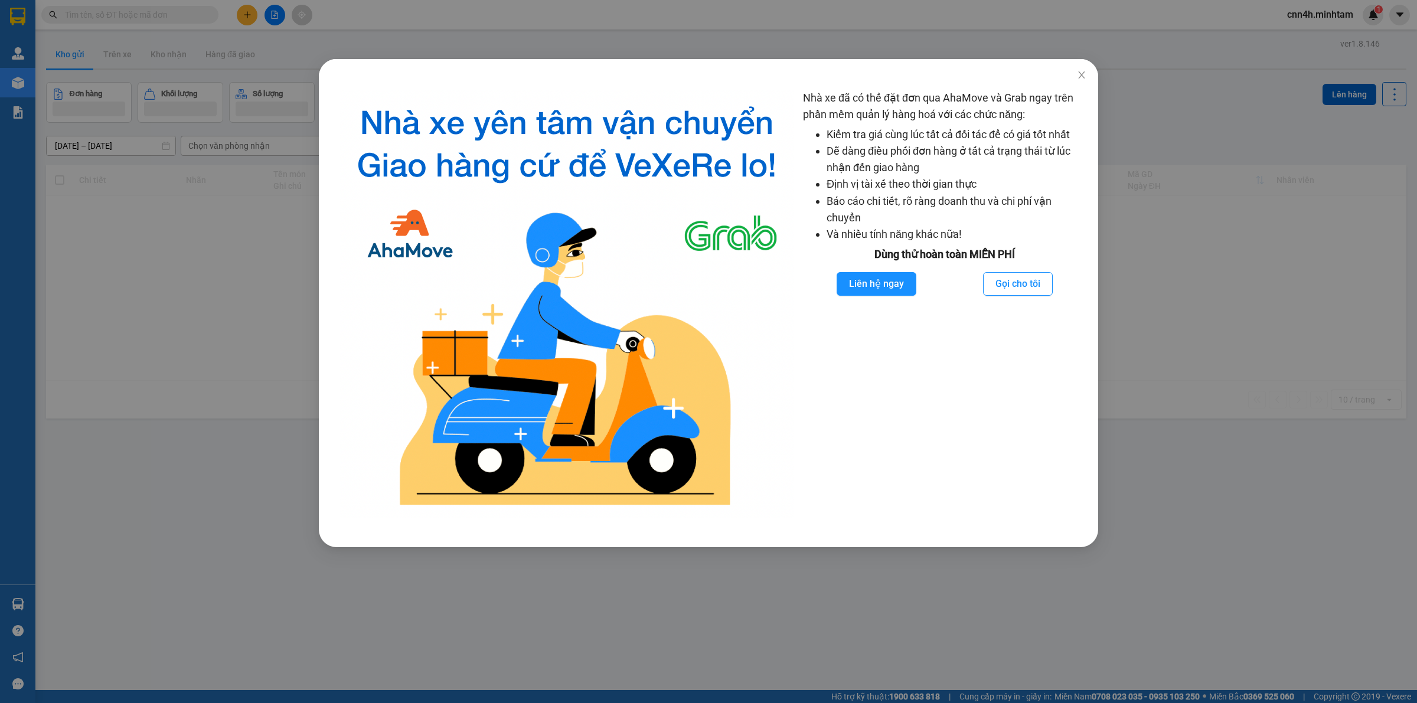 The width and height of the screenshot is (1417, 703). What do you see at coordinates (945, 254) in the screenshot?
I see `div: Dùng thử hoàn toàn MIỄN PHÍ` at bounding box center [945, 254].